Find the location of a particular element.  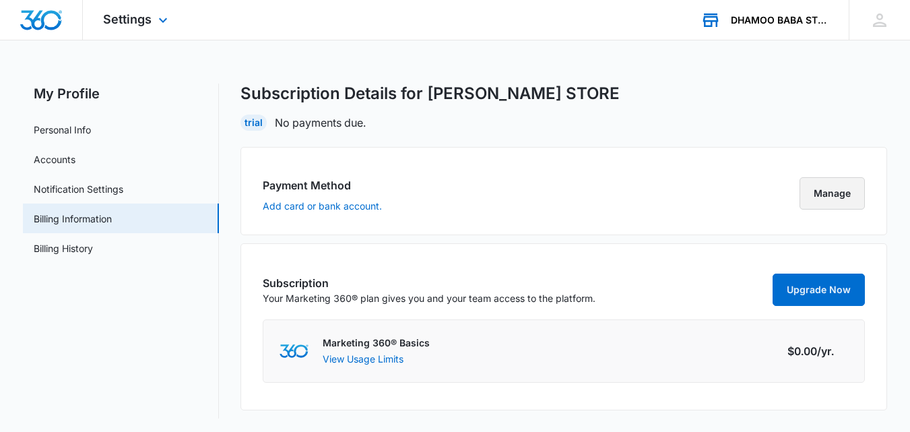

a: Billing Information is located at coordinates (73, 218).